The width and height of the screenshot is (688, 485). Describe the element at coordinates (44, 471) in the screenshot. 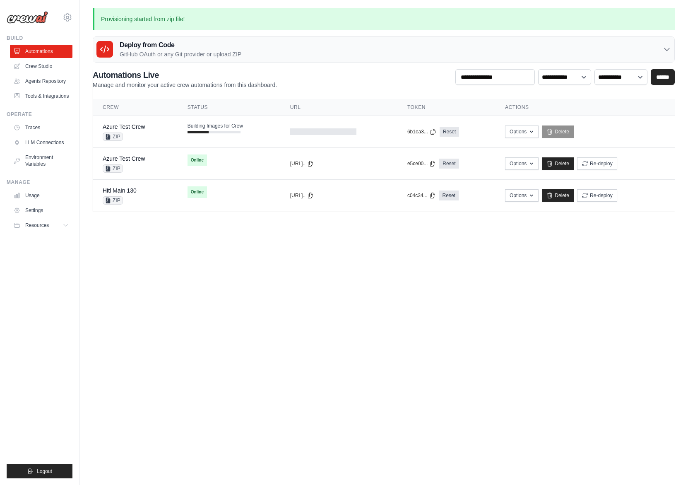

I see `span: Logout` at that location.